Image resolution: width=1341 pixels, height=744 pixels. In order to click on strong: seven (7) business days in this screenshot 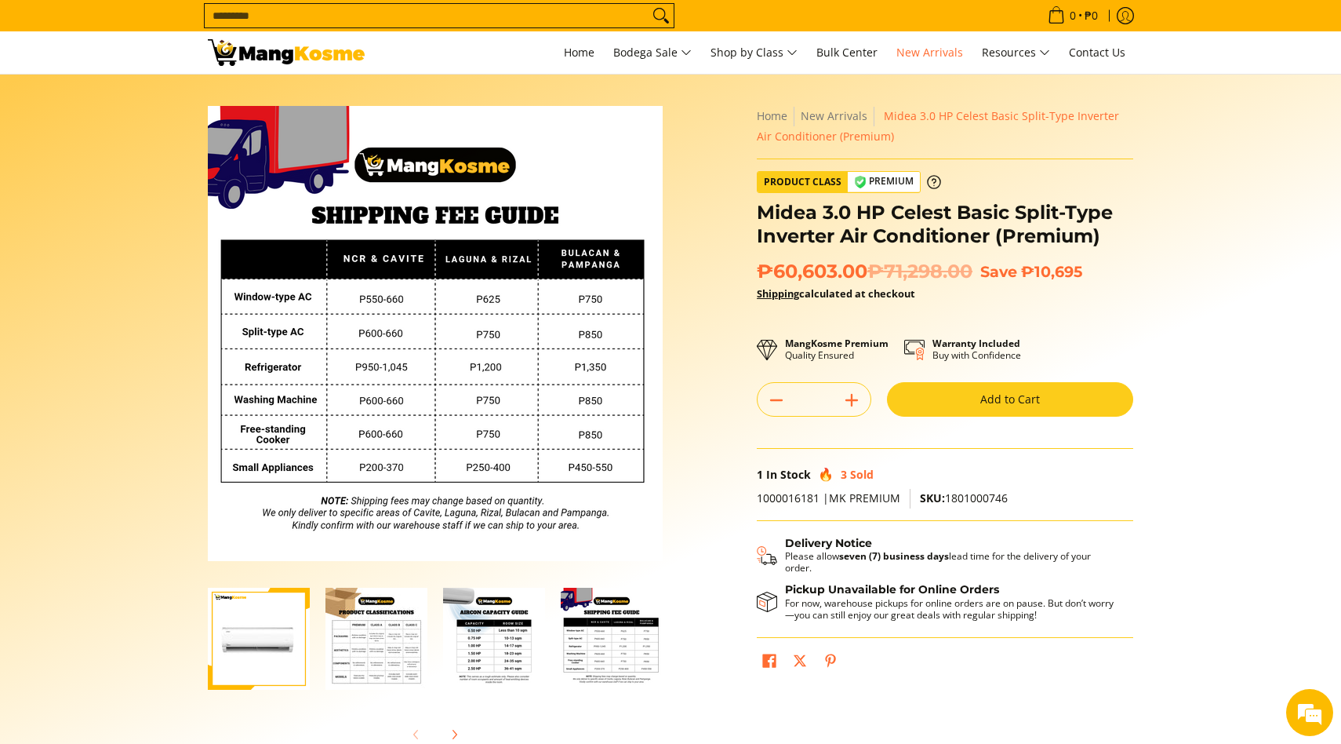, I will do `click(894, 555)`.